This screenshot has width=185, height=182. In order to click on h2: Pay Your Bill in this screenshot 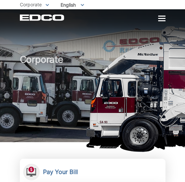, I will do `click(60, 172)`.